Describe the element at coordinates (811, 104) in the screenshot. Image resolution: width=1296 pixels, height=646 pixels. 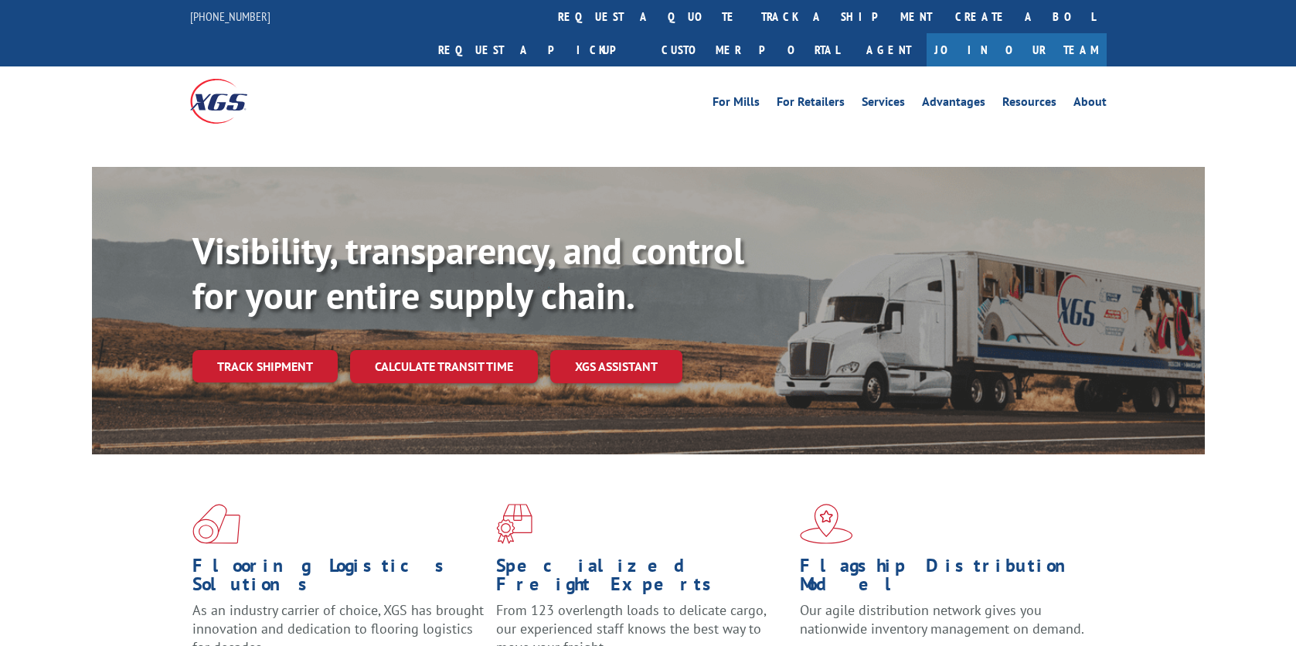
I see `a: For Retailers` at that location.